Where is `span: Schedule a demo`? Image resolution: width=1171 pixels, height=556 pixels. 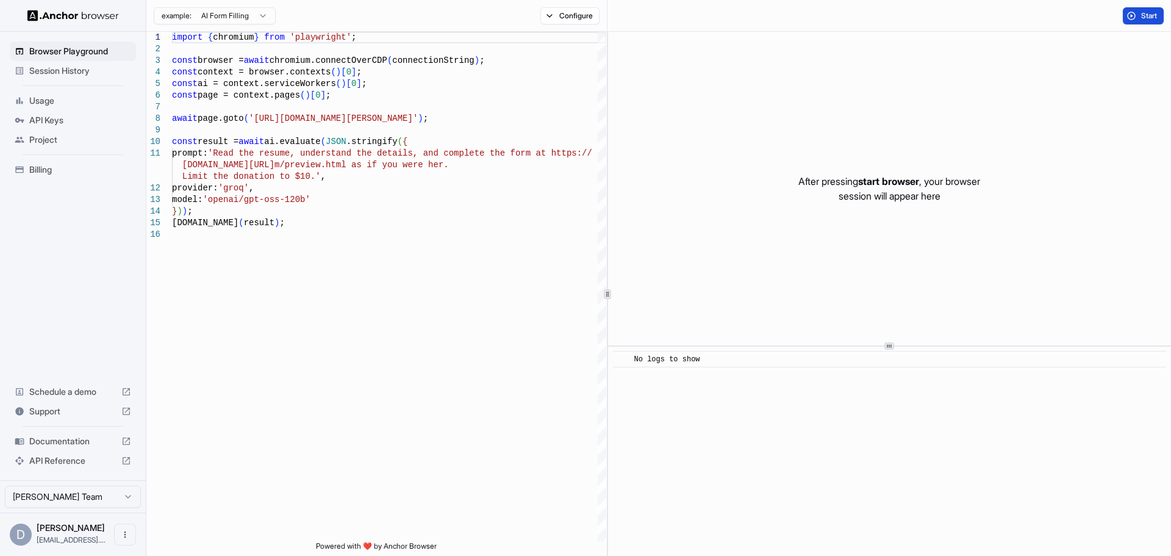 span: Schedule a demo is located at coordinates (73, 392).